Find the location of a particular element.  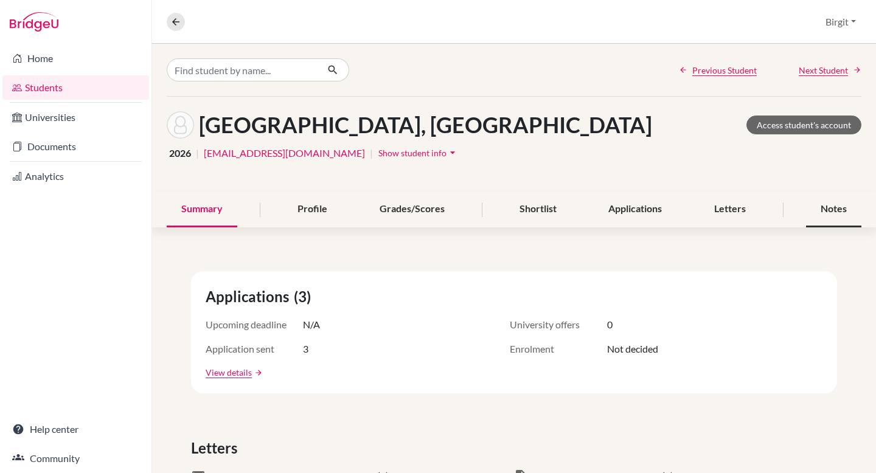

div: Grades/Scores is located at coordinates (412, 209).